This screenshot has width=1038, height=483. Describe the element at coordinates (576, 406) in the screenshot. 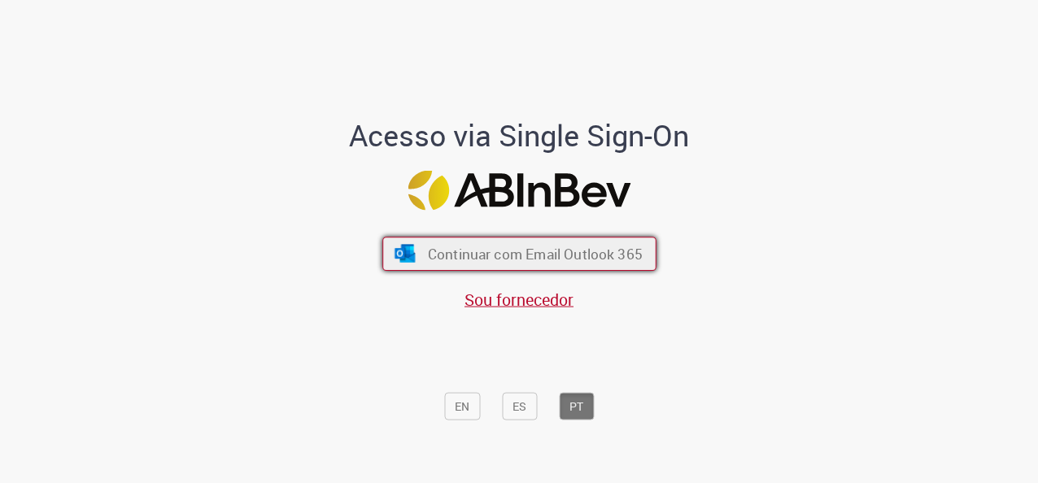

I see `button: PT` at that location.